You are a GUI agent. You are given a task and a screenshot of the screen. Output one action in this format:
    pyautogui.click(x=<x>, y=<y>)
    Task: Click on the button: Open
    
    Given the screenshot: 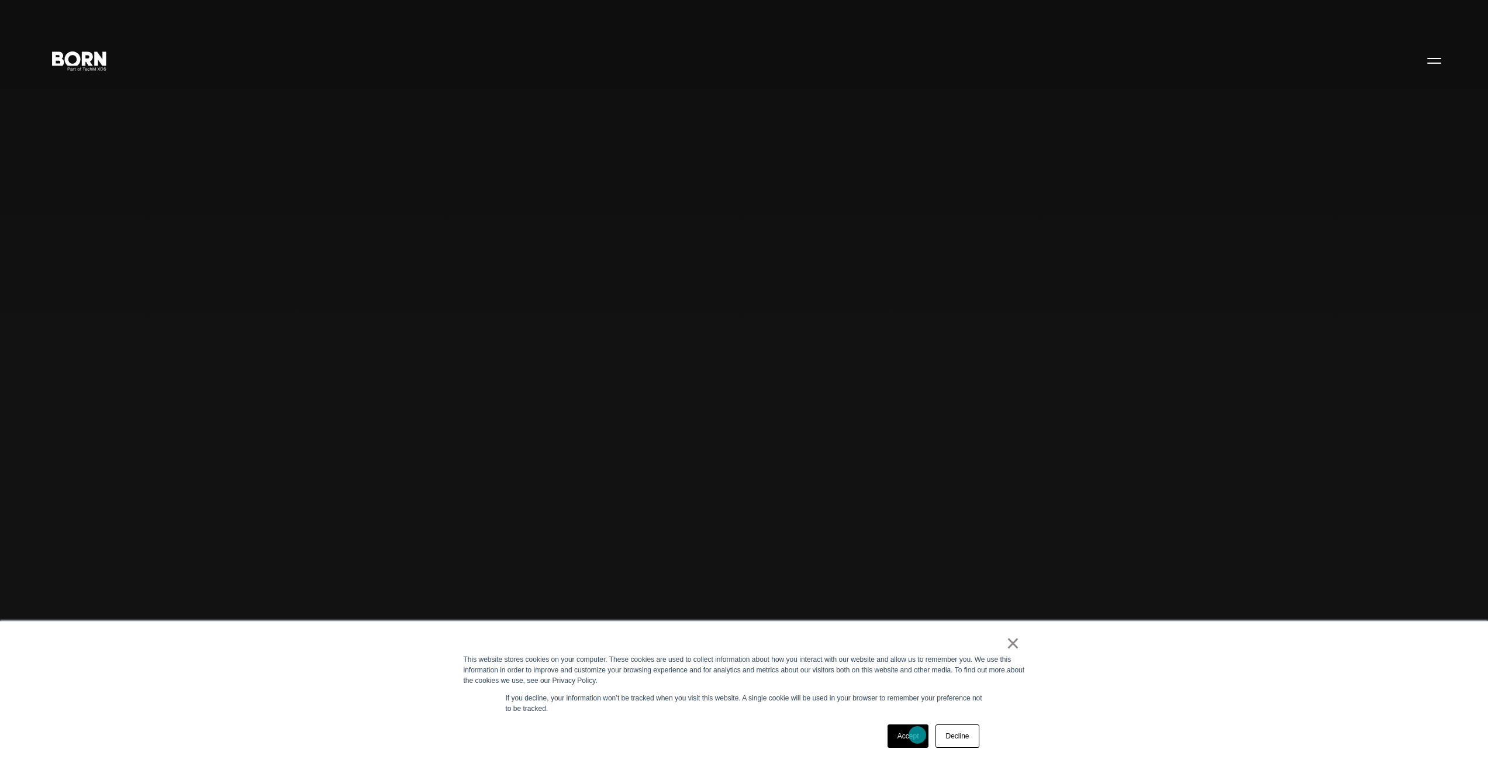 What is the action you would take?
    pyautogui.click(x=1434, y=60)
    